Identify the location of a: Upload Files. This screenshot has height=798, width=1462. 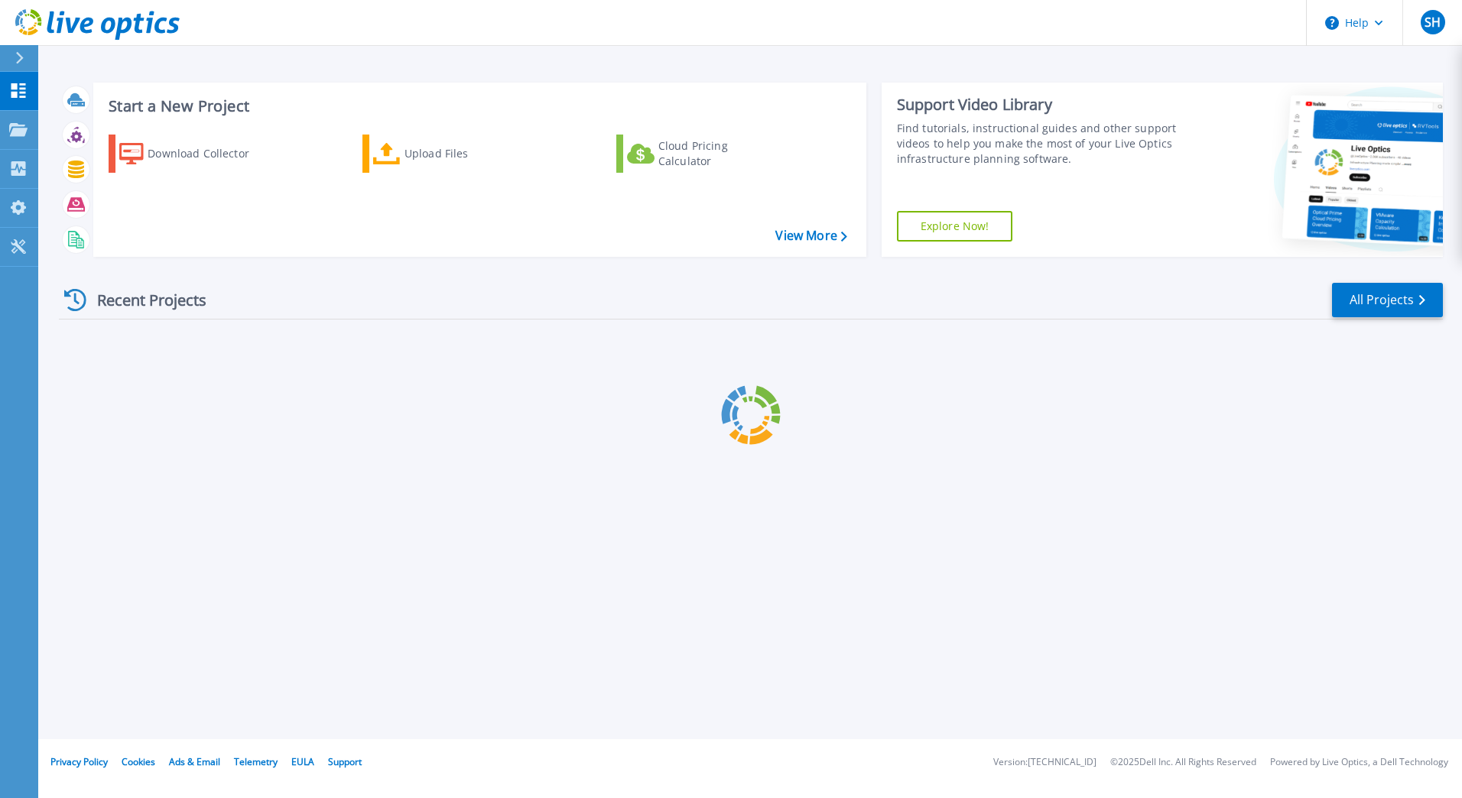
(447, 154).